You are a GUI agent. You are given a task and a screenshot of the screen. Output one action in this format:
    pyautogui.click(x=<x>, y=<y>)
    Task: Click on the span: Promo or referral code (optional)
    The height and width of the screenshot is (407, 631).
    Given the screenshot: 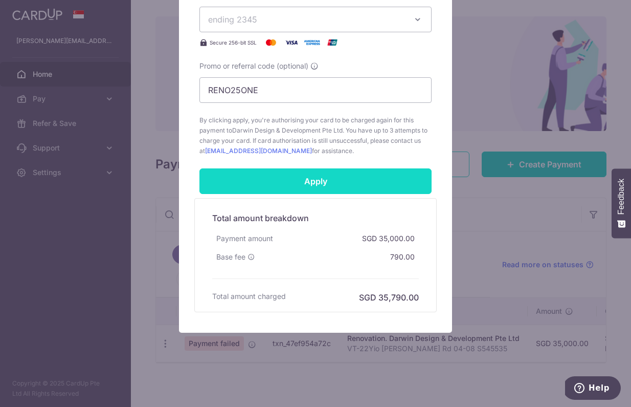 What is the action you would take?
    pyautogui.click(x=254, y=66)
    